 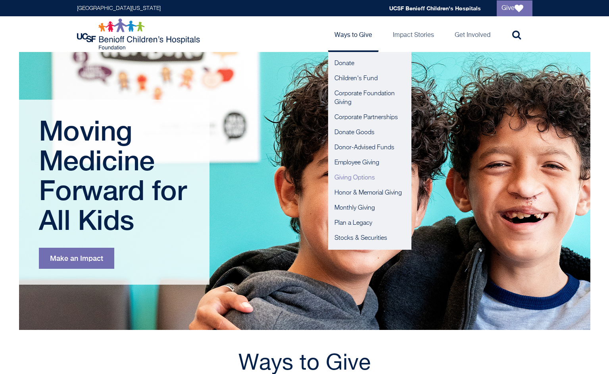 I want to click on img: Logo for UCSF Benioff Children's Hospitals Foundation, so click(x=139, y=34).